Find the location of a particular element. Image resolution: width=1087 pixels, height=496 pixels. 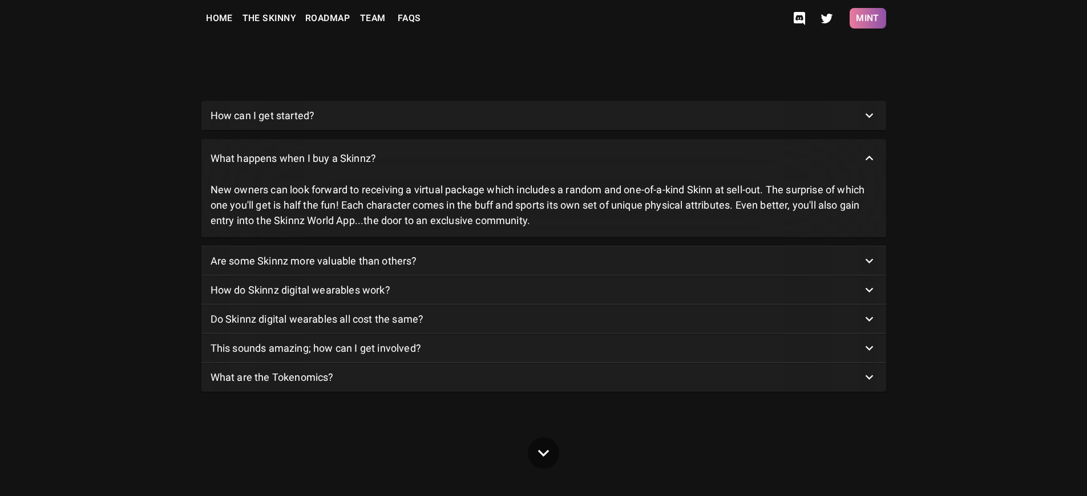

p: What are the Tokenomics? is located at coordinates (272, 377).